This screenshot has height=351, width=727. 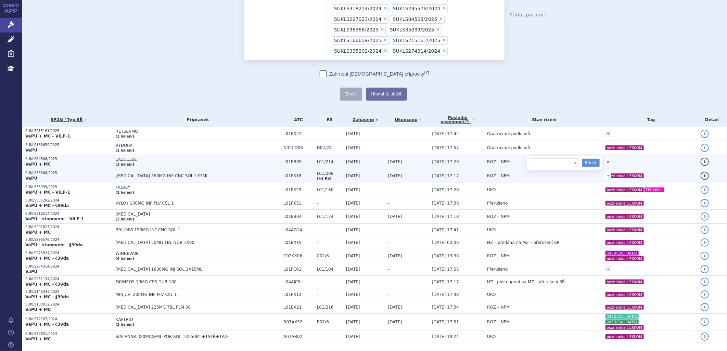 I want to click on span: KAFTRIO, so click(x=198, y=320).